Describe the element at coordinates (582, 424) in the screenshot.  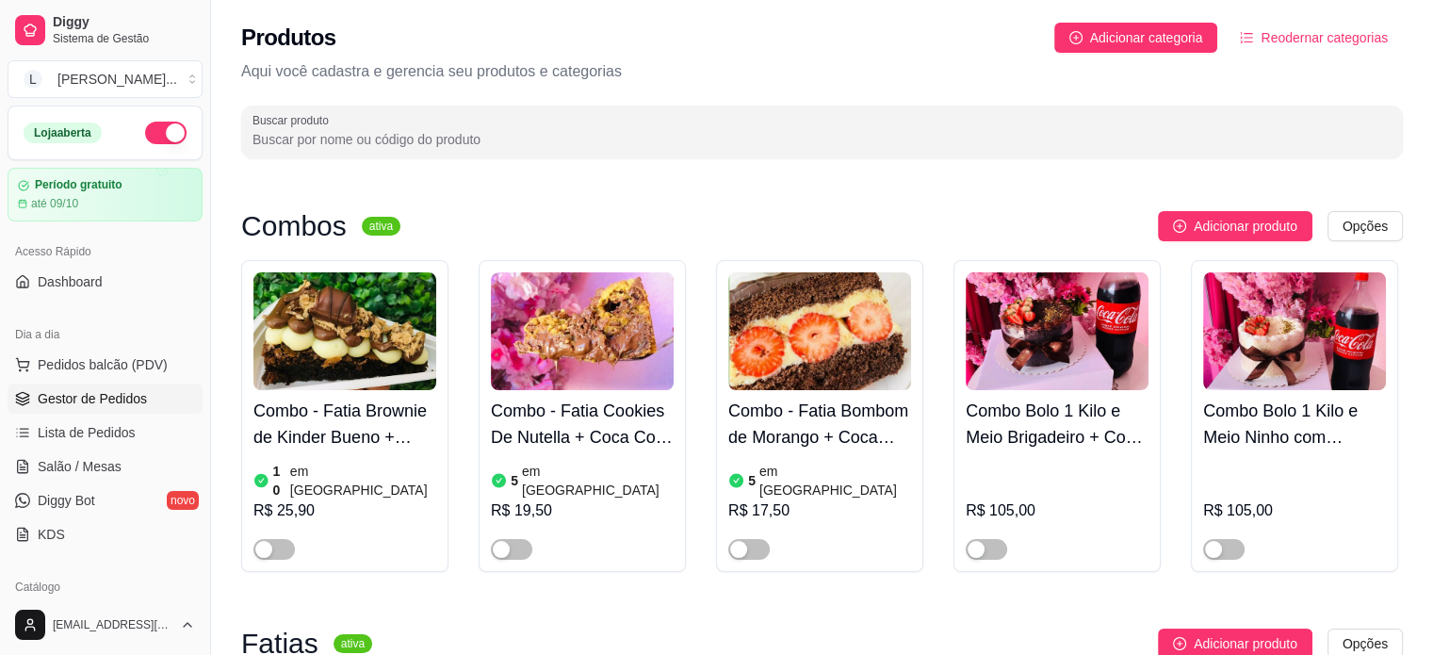
I see `h4: Combo - Fatia Cookies De Nutella + Coca Cola 200ml` at that location.